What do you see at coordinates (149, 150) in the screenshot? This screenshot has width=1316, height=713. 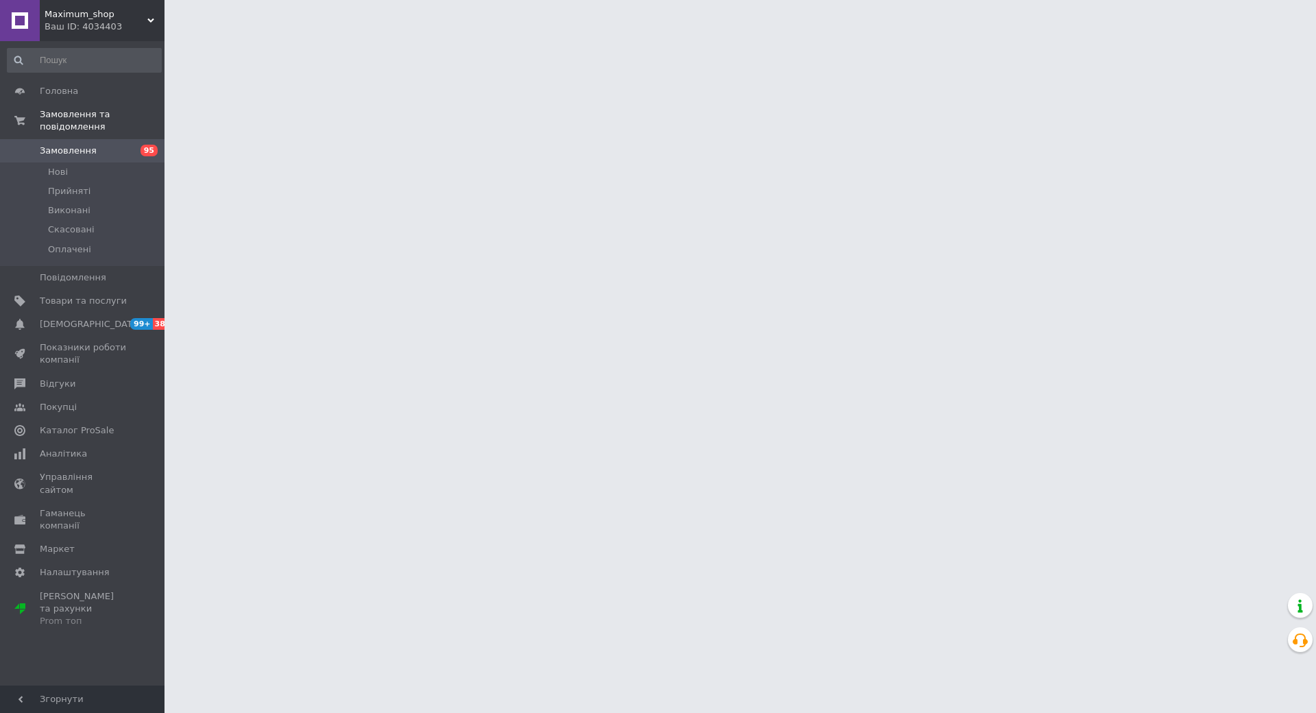 I see `span: 95` at bounding box center [149, 150].